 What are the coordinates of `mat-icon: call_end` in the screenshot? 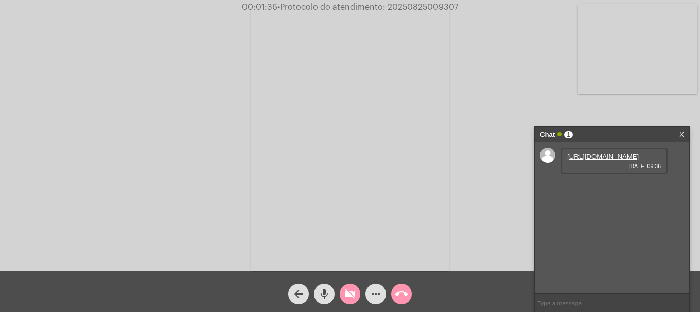 It's located at (402, 294).